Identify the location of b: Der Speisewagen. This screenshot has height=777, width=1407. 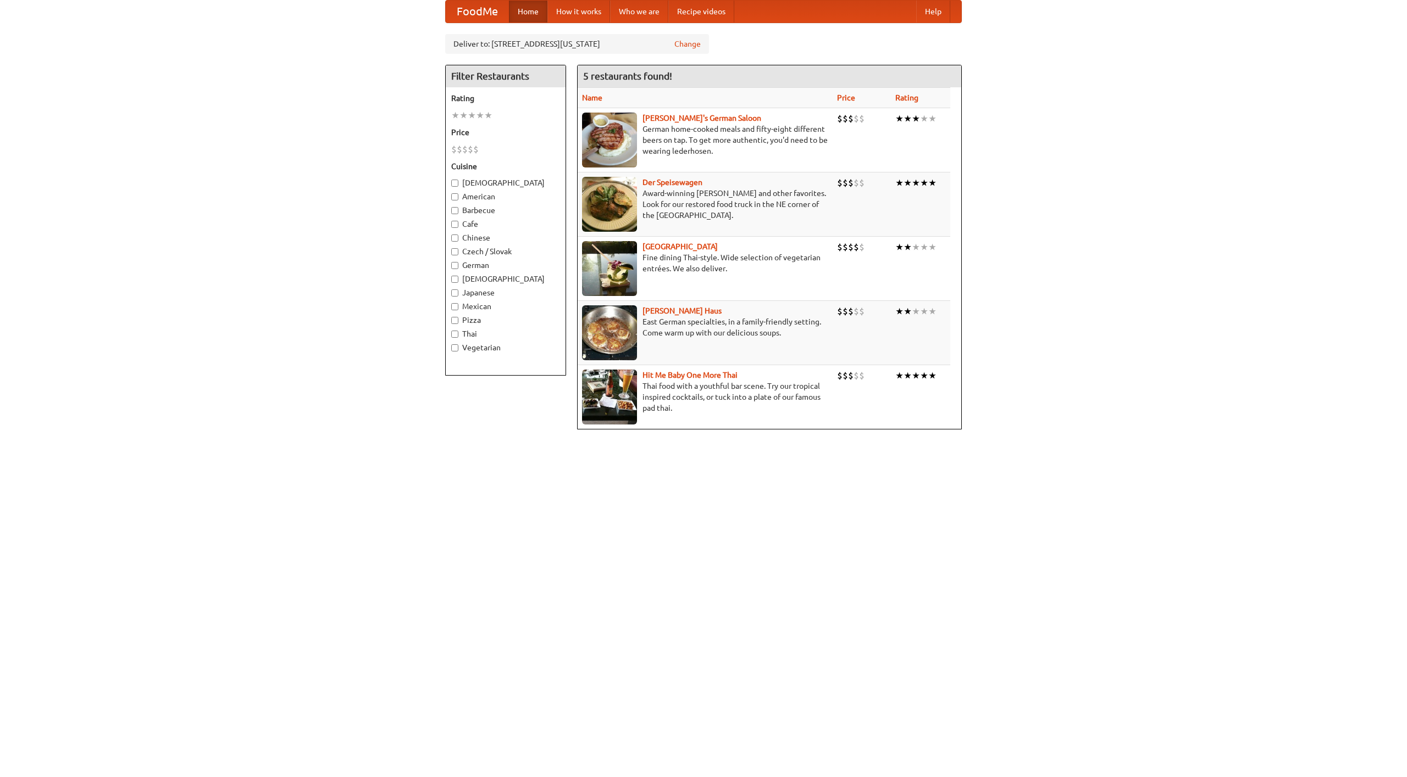
(672, 182).